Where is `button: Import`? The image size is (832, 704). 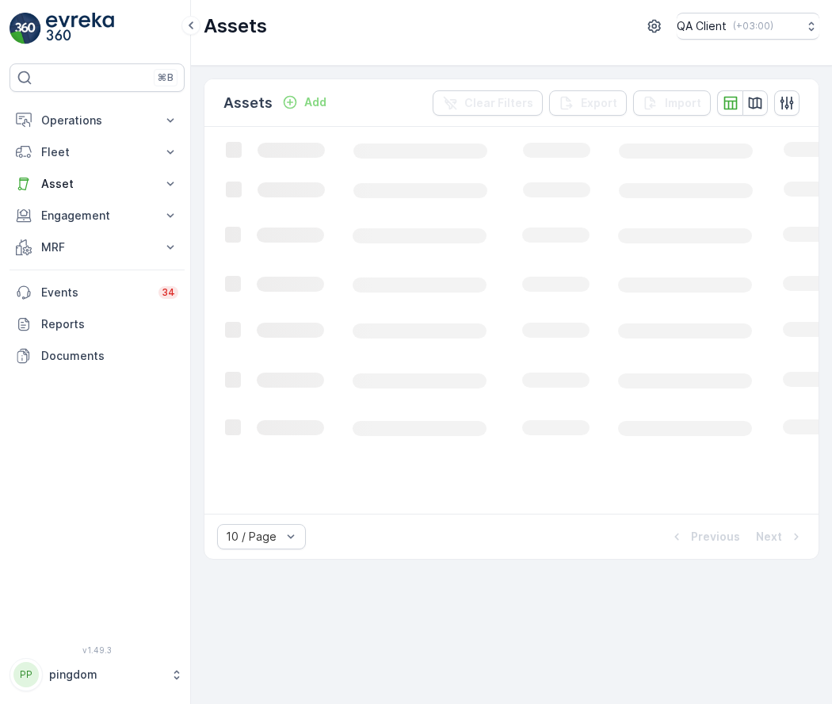 button: Import is located at coordinates (672, 103).